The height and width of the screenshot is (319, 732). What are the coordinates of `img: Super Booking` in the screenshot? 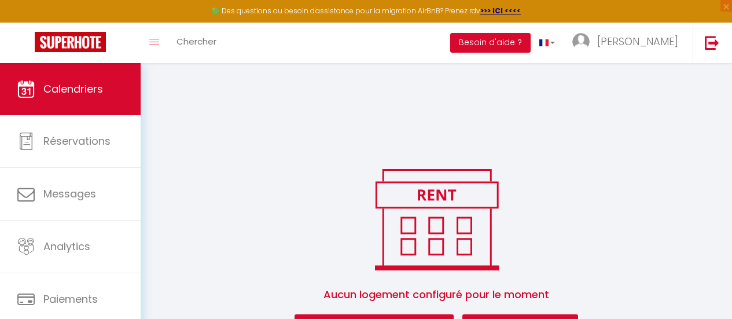 It's located at (70, 42).